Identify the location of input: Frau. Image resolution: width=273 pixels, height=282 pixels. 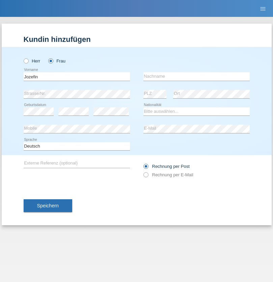
(50, 60).